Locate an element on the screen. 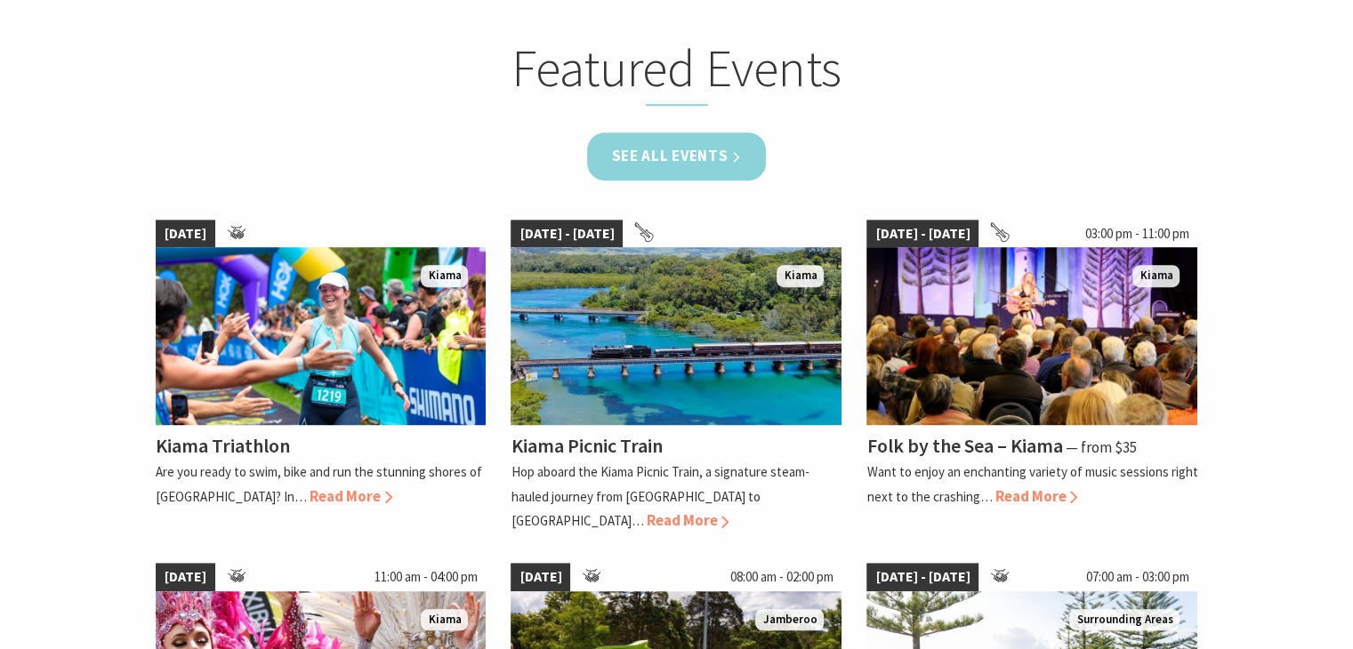 The width and height of the screenshot is (1353, 649). img: Kiama Picnic Train is located at coordinates (676, 336).